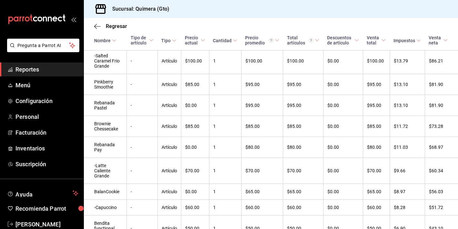 This screenshot has height=229, width=458. I want to click on div: Tipo de artículo, so click(139, 40).